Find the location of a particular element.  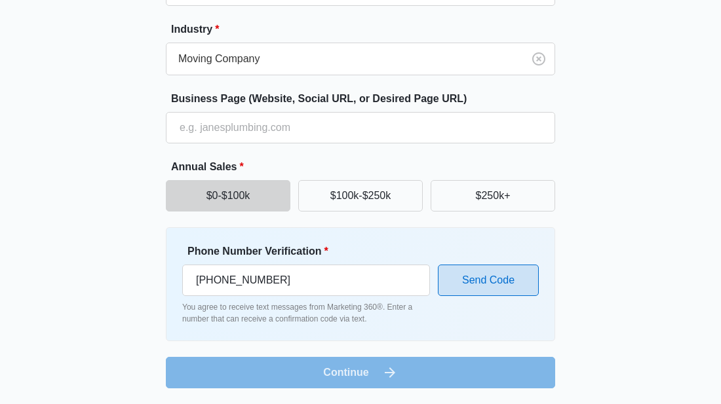

button: $0-$100k is located at coordinates (228, 196).